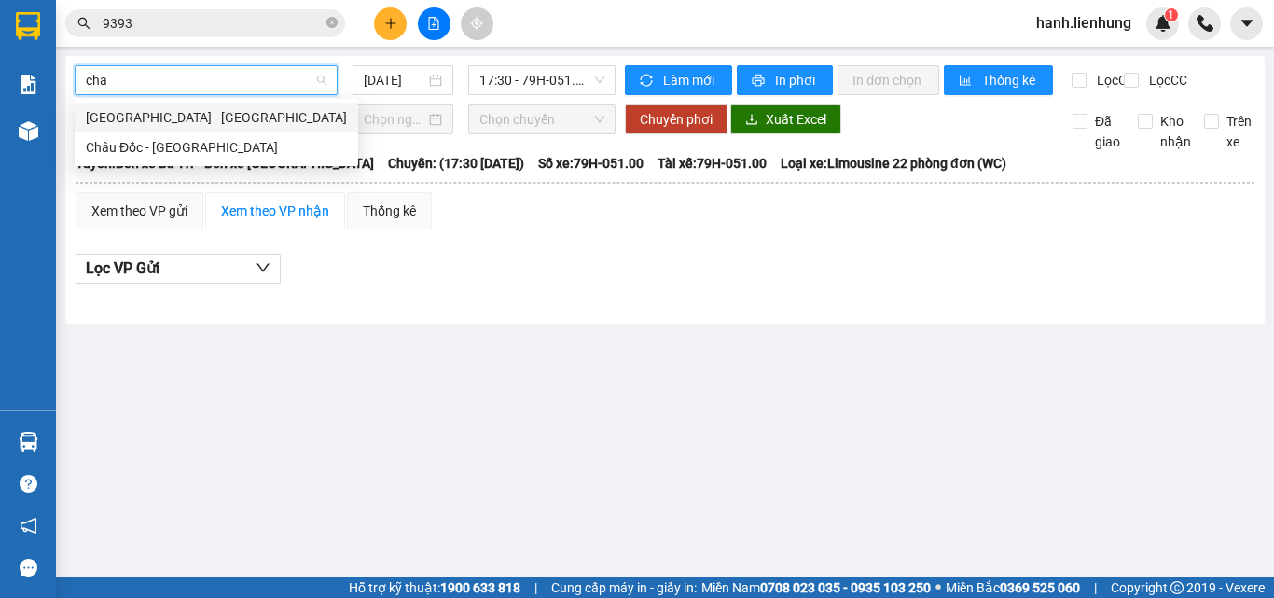  Describe the element at coordinates (711, 163) in the screenshot. I see `span: Tài xế: 79H-051.00` at that location.